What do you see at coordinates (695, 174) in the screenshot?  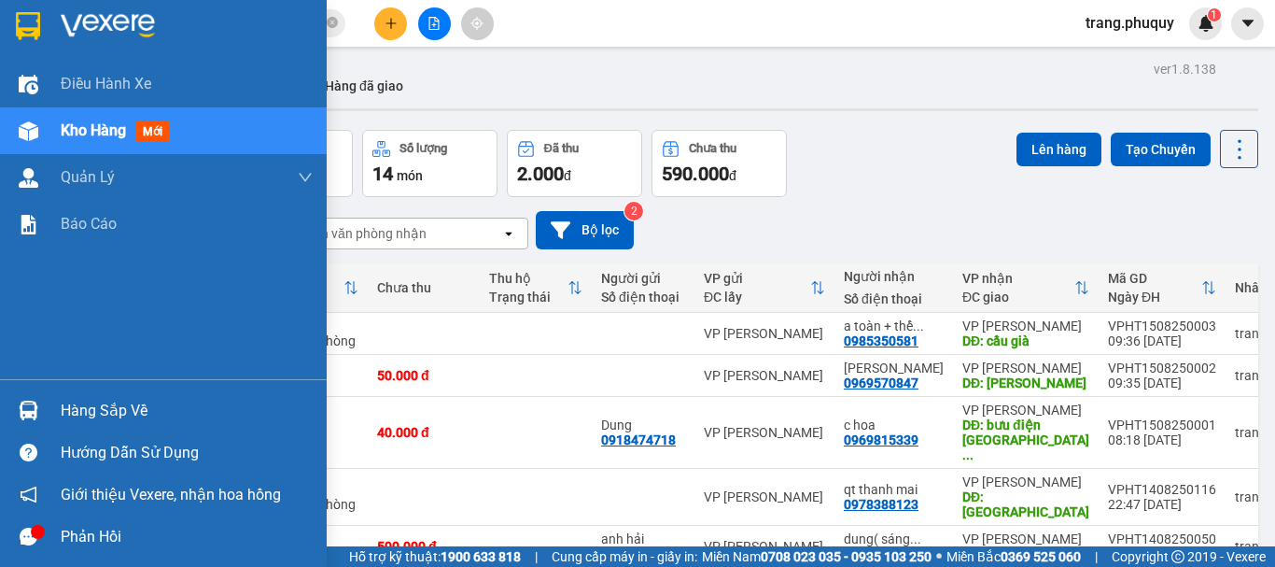 I see `span: 590.000` at bounding box center [695, 174].